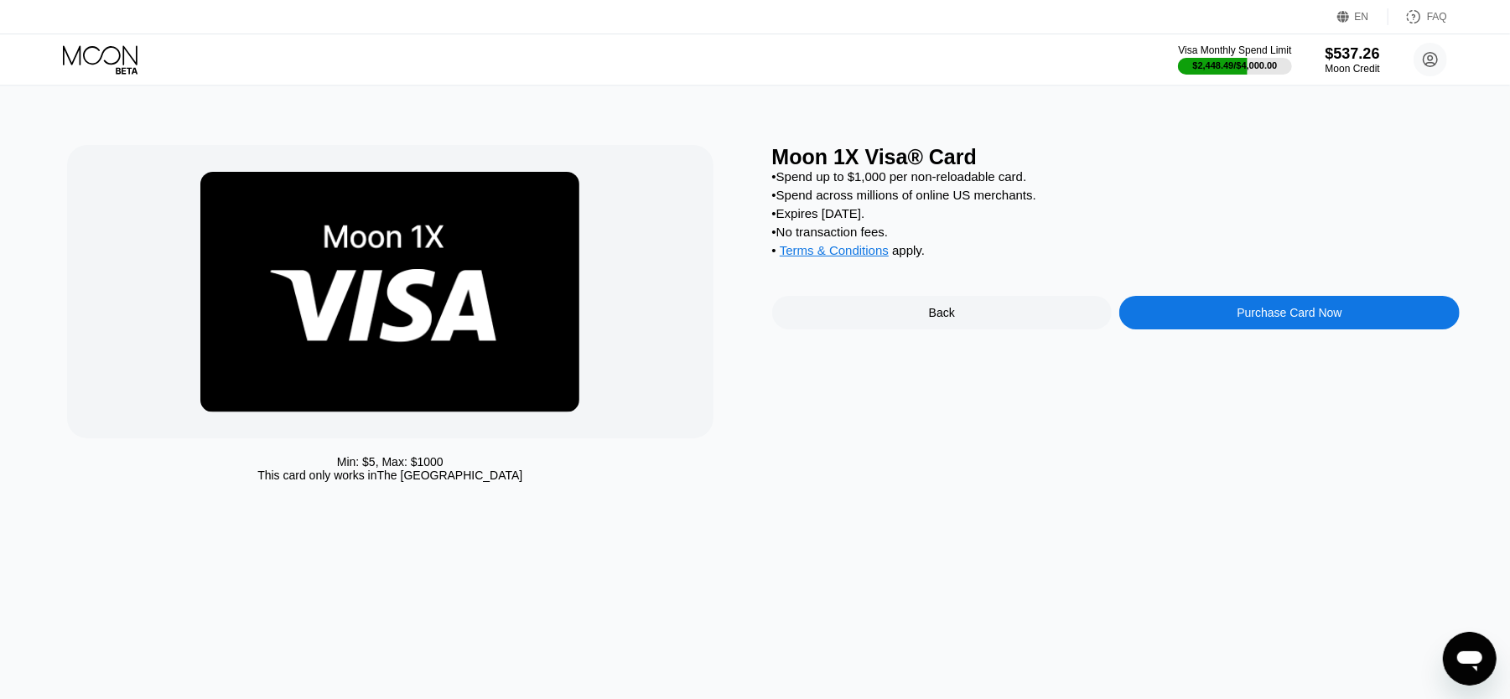 The width and height of the screenshot is (1510, 699). I want to click on div: Min: $ 5 , Max: $ 1000, so click(390, 462).